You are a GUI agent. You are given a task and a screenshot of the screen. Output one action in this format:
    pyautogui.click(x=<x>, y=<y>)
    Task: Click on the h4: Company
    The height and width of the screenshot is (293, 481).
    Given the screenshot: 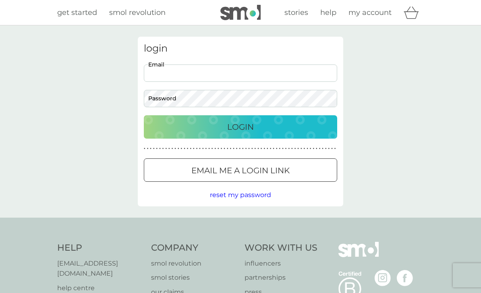 What is the action you would take?
    pyautogui.click(x=194, y=248)
    